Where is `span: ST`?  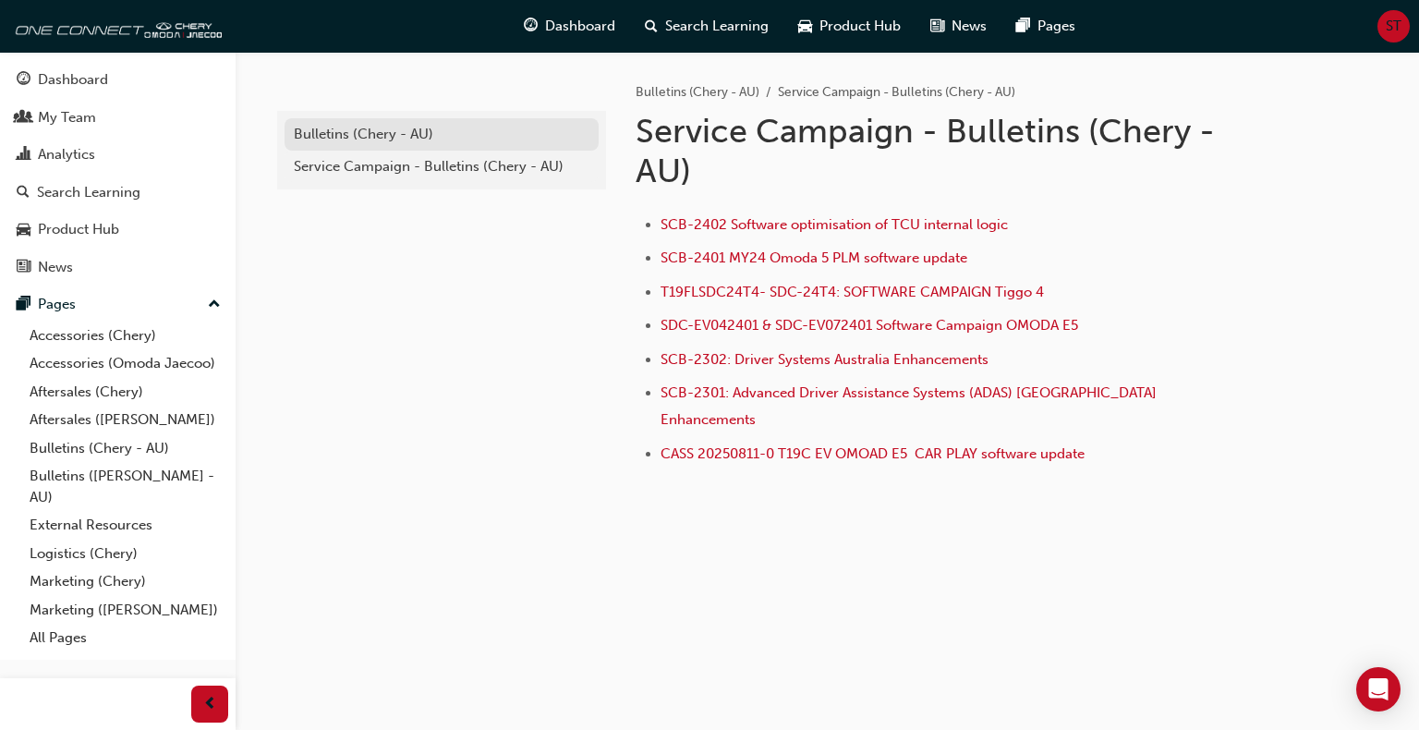
span: ST is located at coordinates (1393, 26).